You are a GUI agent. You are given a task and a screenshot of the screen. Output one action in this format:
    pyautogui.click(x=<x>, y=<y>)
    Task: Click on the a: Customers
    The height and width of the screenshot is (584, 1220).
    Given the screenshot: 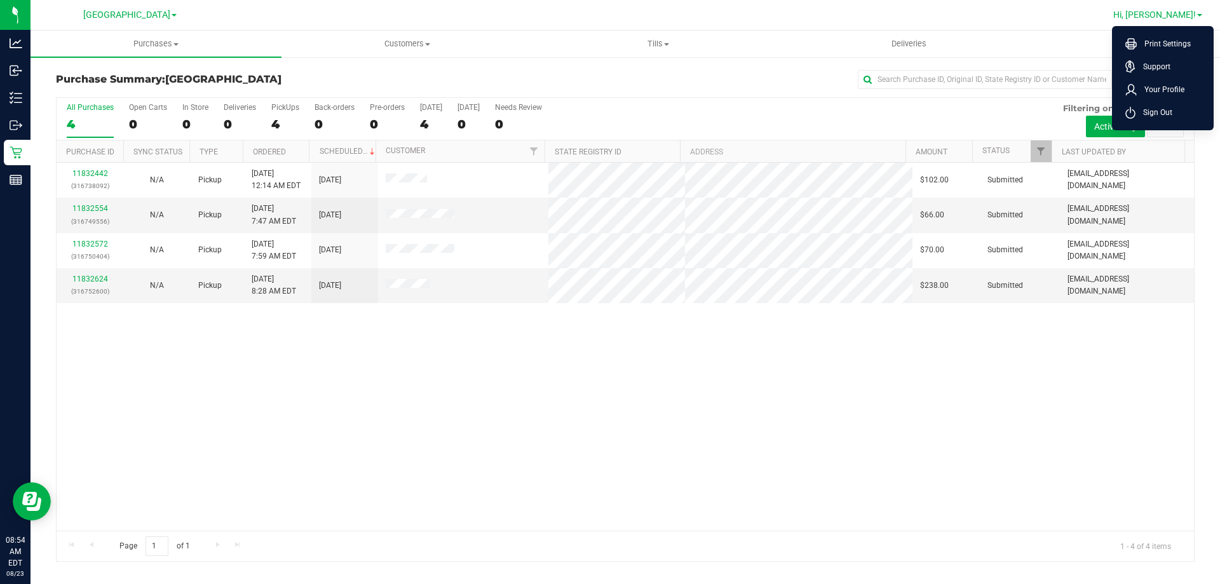 What is the action you would take?
    pyautogui.click(x=407, y=44)
    